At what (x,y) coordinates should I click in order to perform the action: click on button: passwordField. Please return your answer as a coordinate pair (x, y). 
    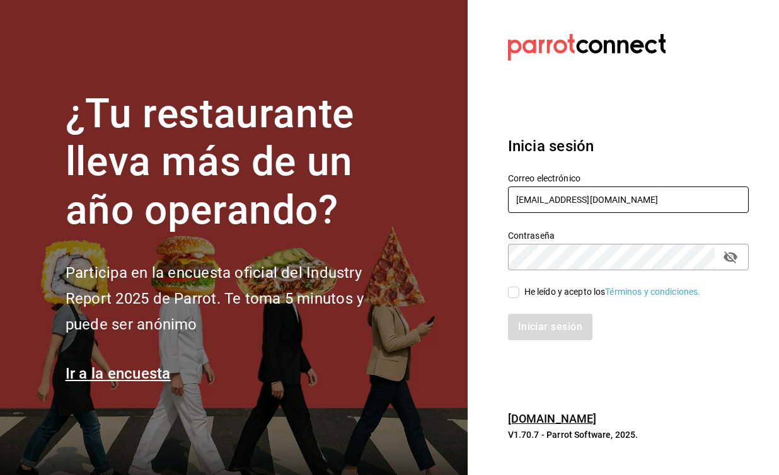
    Looking at the image, I should click on (731, 257).